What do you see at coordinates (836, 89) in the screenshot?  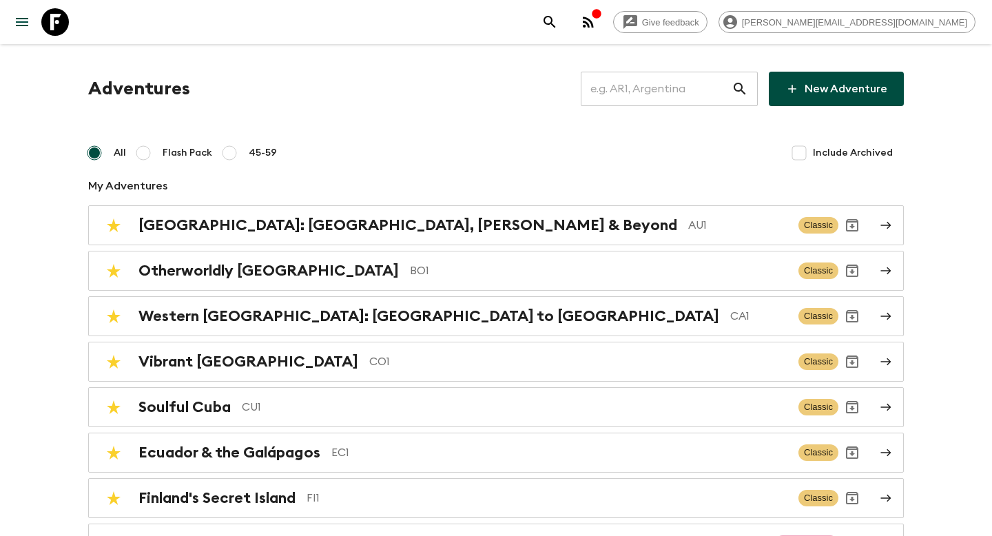 I see `a: New Adventure` at bounding box center [836, 89].